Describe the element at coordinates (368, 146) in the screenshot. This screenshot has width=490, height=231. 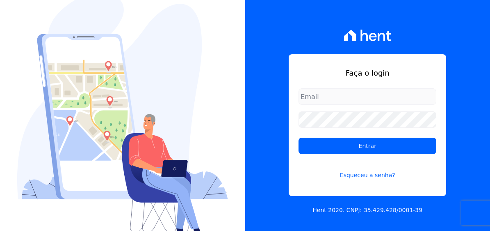
I see `input: Entrar` at that location.